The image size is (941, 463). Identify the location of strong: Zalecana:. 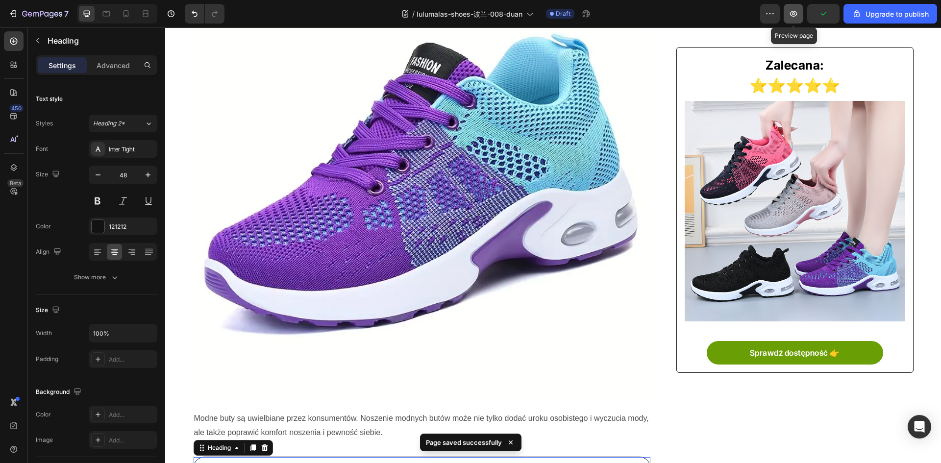
(630, 38).